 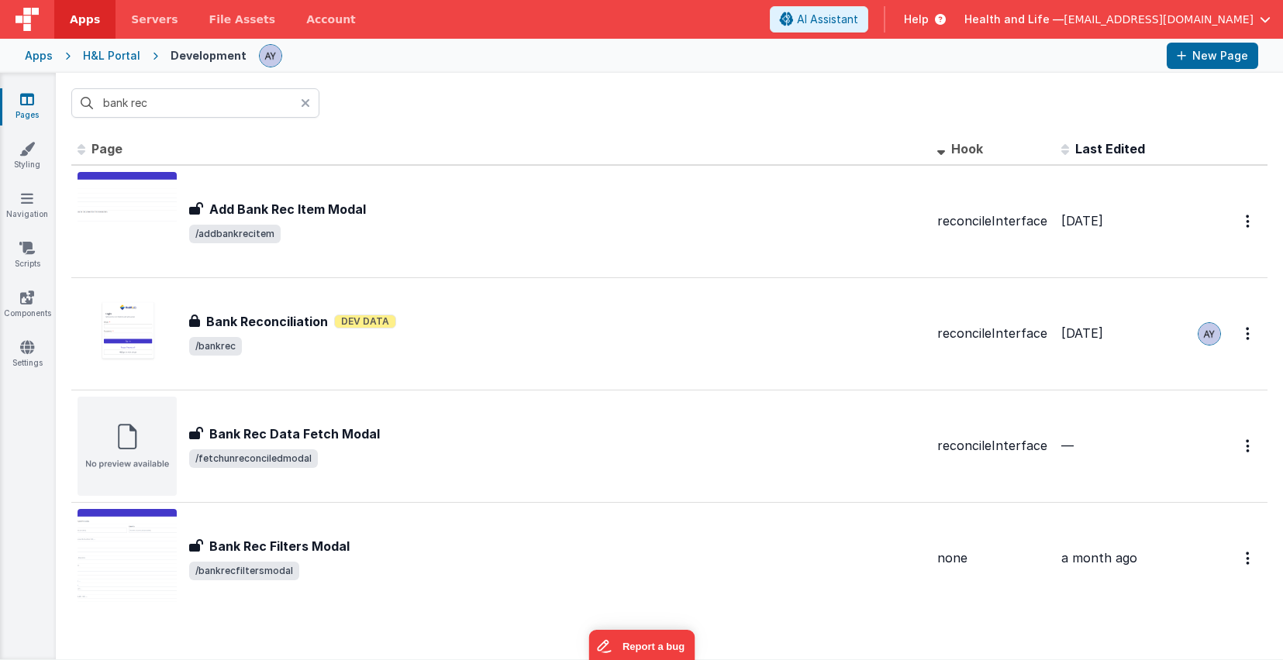 What do you see at coordinates (267, 322) in the screenshot?
I see `h3: Bank Reconciliation` at bounding box center [267, 322].